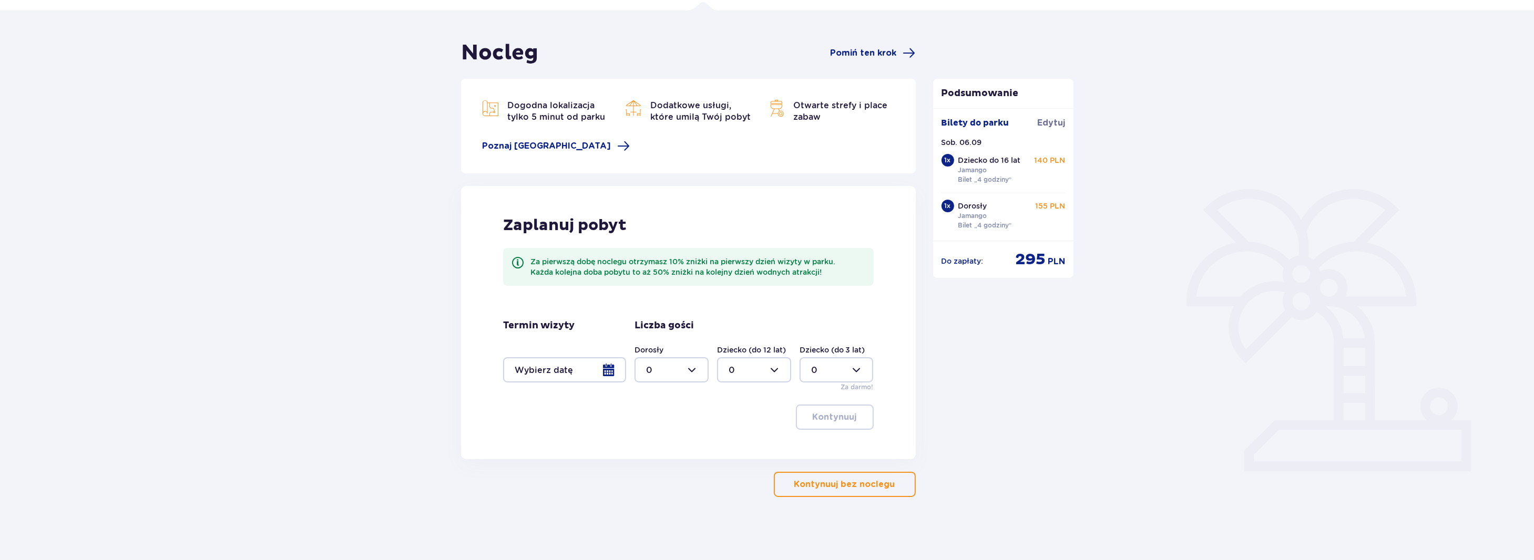 The image size is (1534, 560). What do you see at coordinates (700, 111) in the screenshot?
I see `span: Dodatkowe usługi, które umilą Twój pobyt` at bounding box center [700, 111].